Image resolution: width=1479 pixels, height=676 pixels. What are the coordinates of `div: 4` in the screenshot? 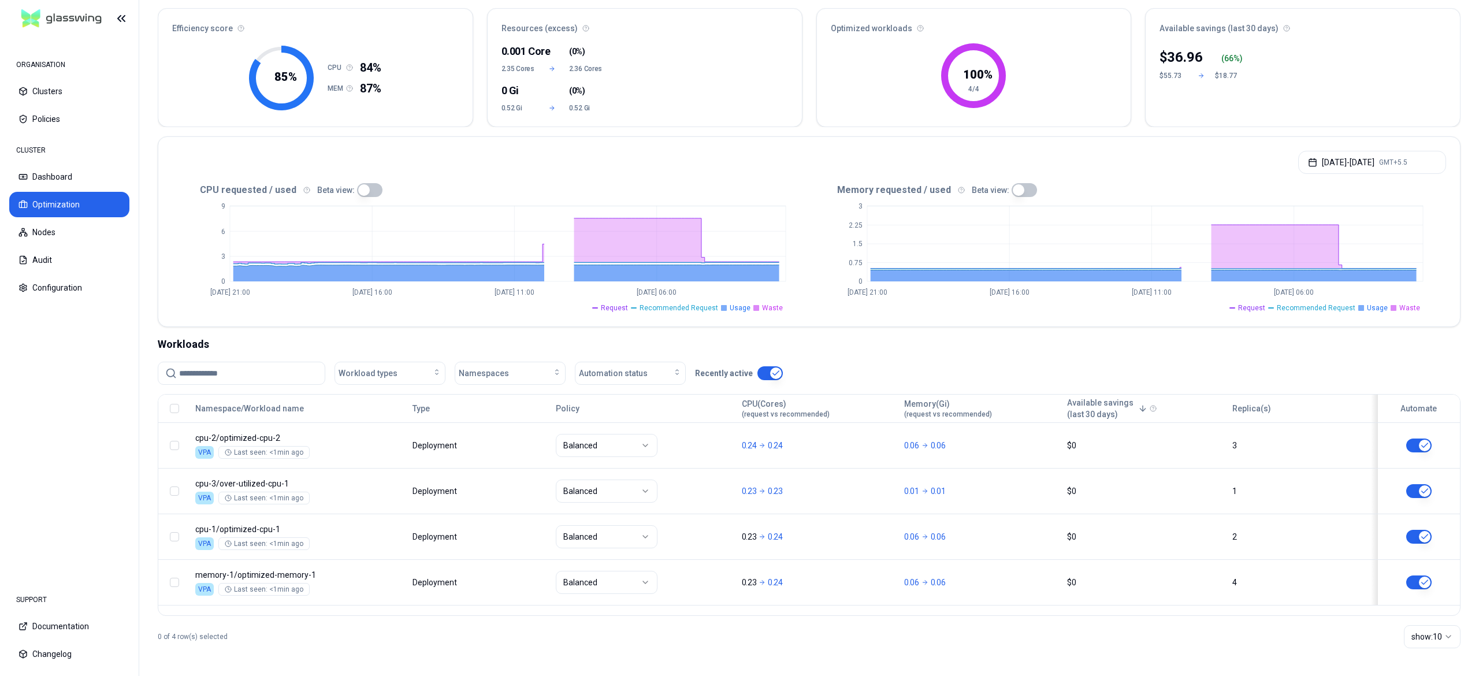 It's located at (1299, 582).